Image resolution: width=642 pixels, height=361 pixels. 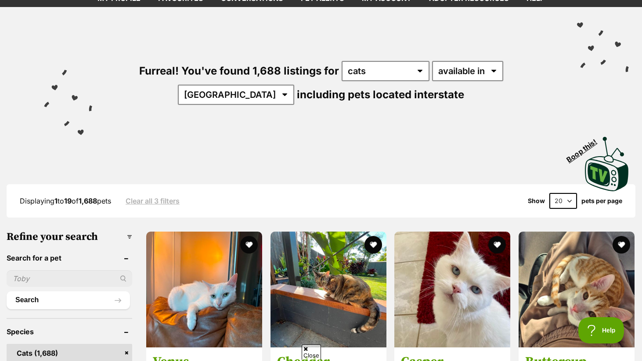 What do you see at coordinates (56, 201) in the screenshot?
I see `strong: 1` at bounding box center [56, 201].